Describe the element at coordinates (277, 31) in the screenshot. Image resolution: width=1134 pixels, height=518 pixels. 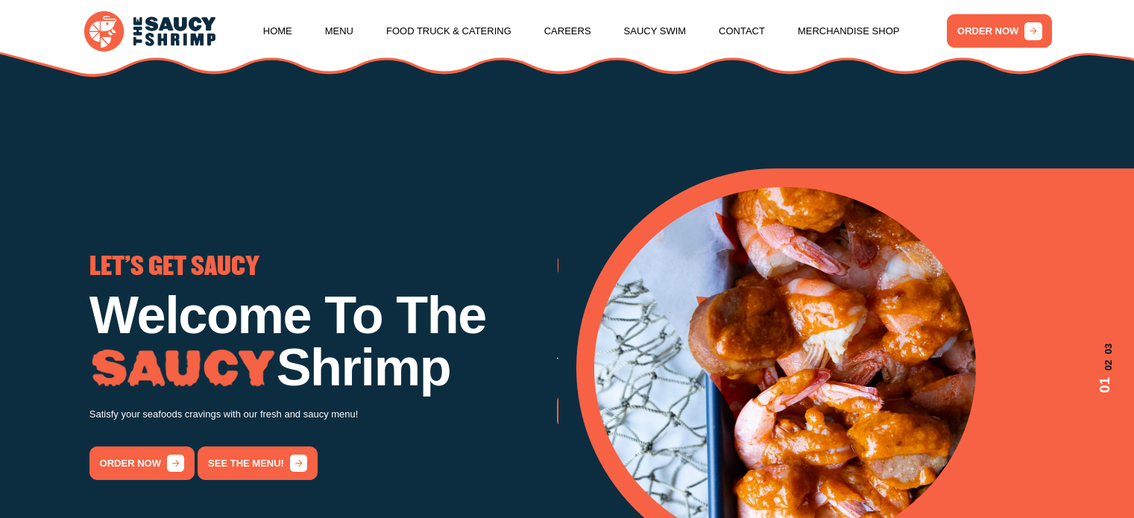
I see `a: Home` at that location.